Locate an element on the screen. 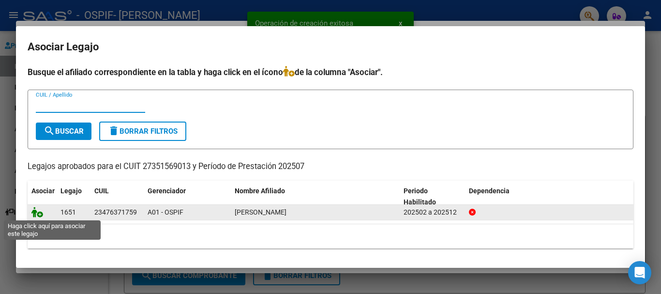 The width and height of the screenshot is (661, 294). span: Buscar is located at coordinates (63, 131).